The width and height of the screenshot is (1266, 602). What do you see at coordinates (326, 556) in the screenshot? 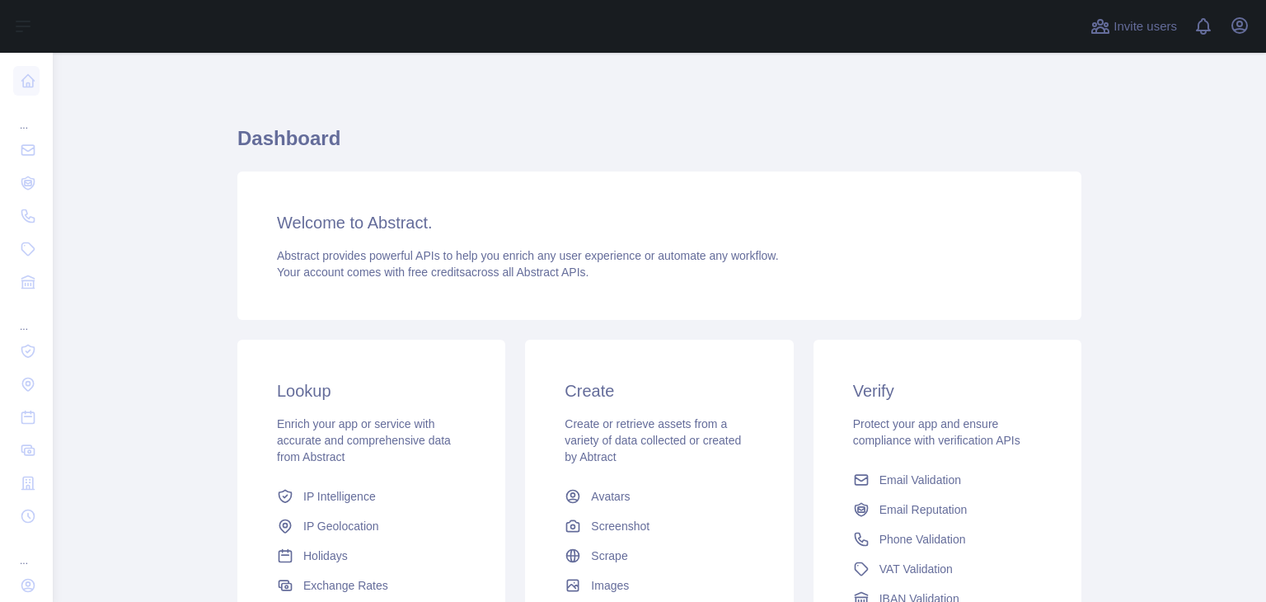
I see `span: Holidays` at bounding box center [326, 556].